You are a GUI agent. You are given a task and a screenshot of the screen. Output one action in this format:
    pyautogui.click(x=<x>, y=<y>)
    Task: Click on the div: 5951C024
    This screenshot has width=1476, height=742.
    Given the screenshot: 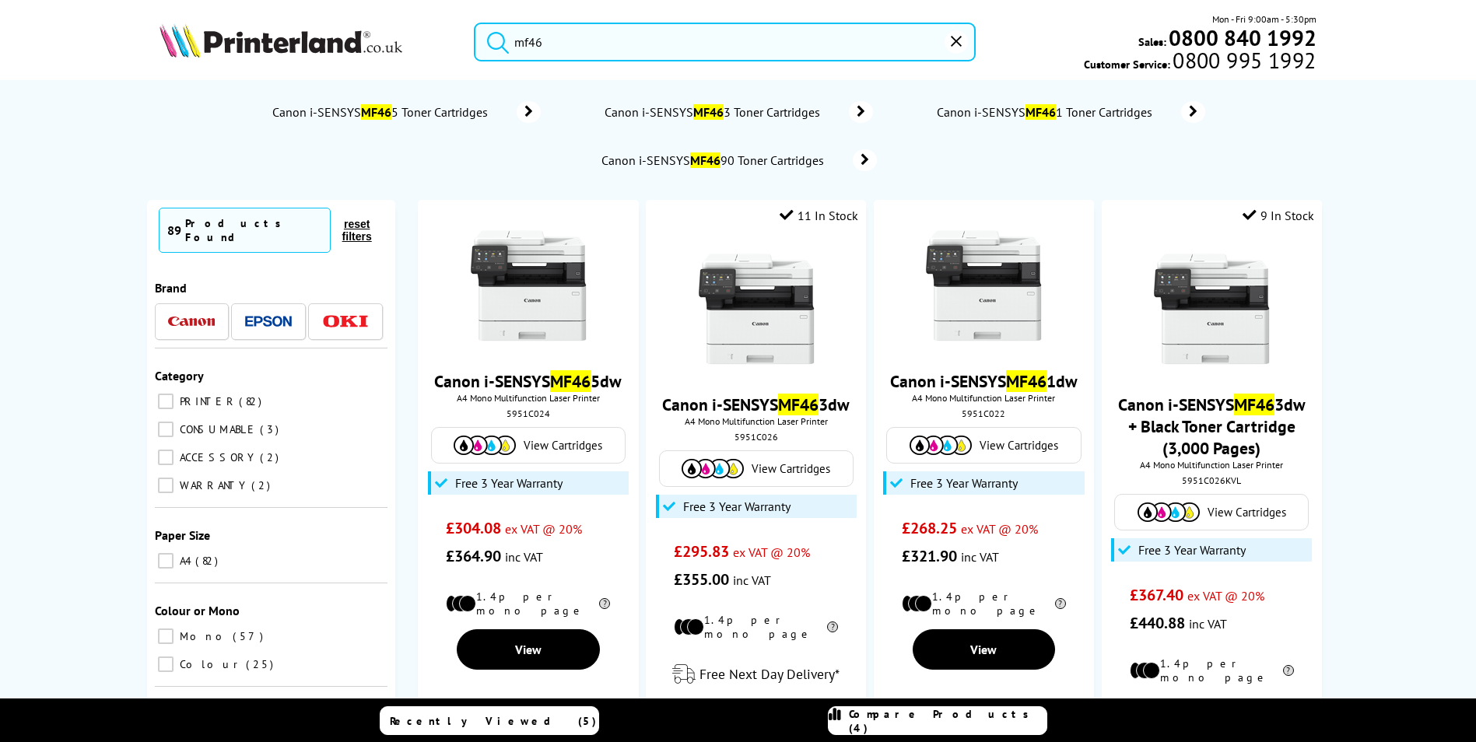 What is the action you would take?
    pyautogui.click(x=528, y=413)
    